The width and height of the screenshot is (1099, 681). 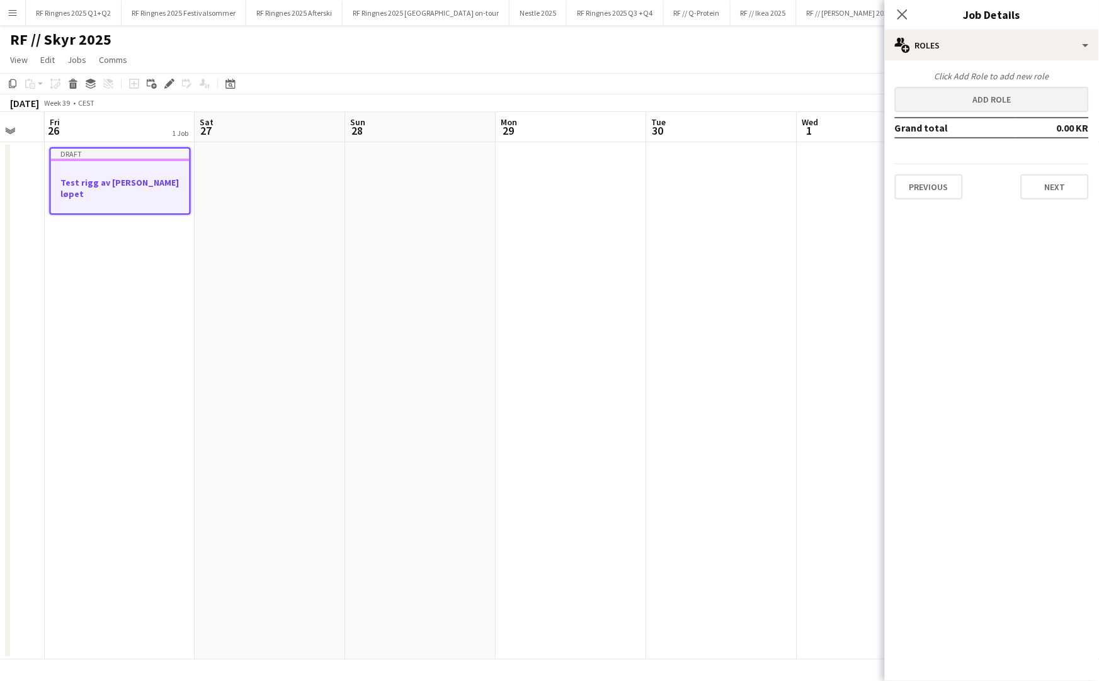 What do you see at coordinates (955, 128) in the screenshot?
I see `td: Grand total` at bounding box center [955, 128].